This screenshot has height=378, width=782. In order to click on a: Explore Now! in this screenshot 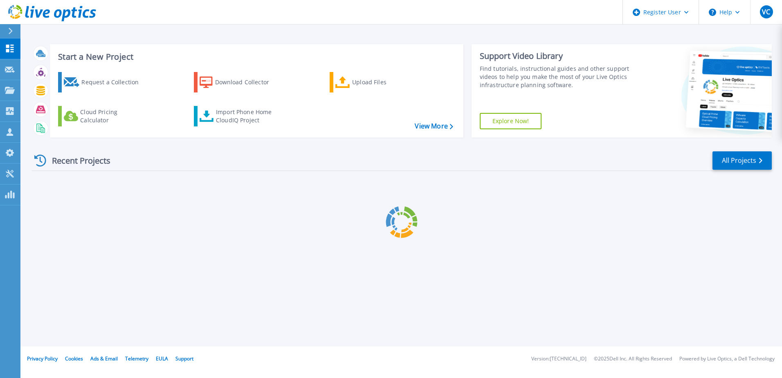, I will do `click(511, 121)`.